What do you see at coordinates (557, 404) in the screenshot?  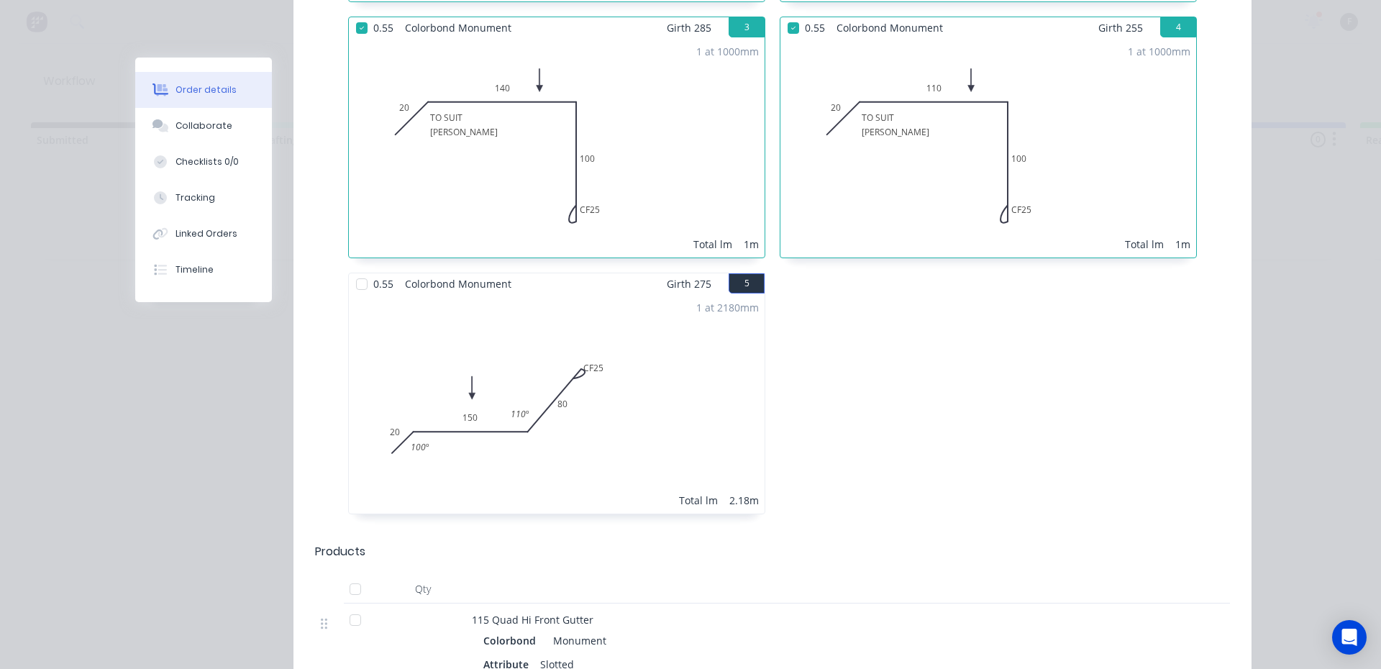 I see `div: 020150CF2580110º100º1 at 2180mmTotal lm2.18m` at bounding box center [557, 404].